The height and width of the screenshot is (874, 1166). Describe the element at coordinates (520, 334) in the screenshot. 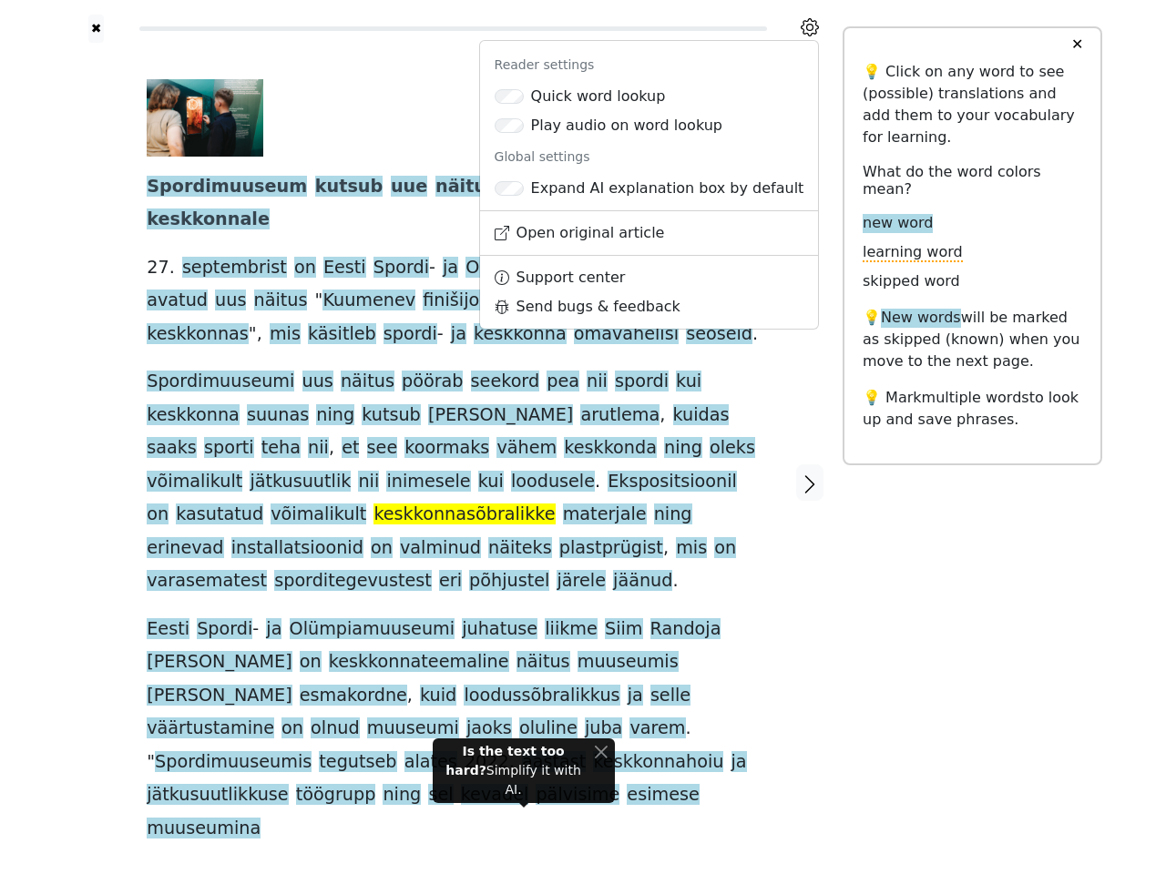

I see `span: keskkonna` at that location.